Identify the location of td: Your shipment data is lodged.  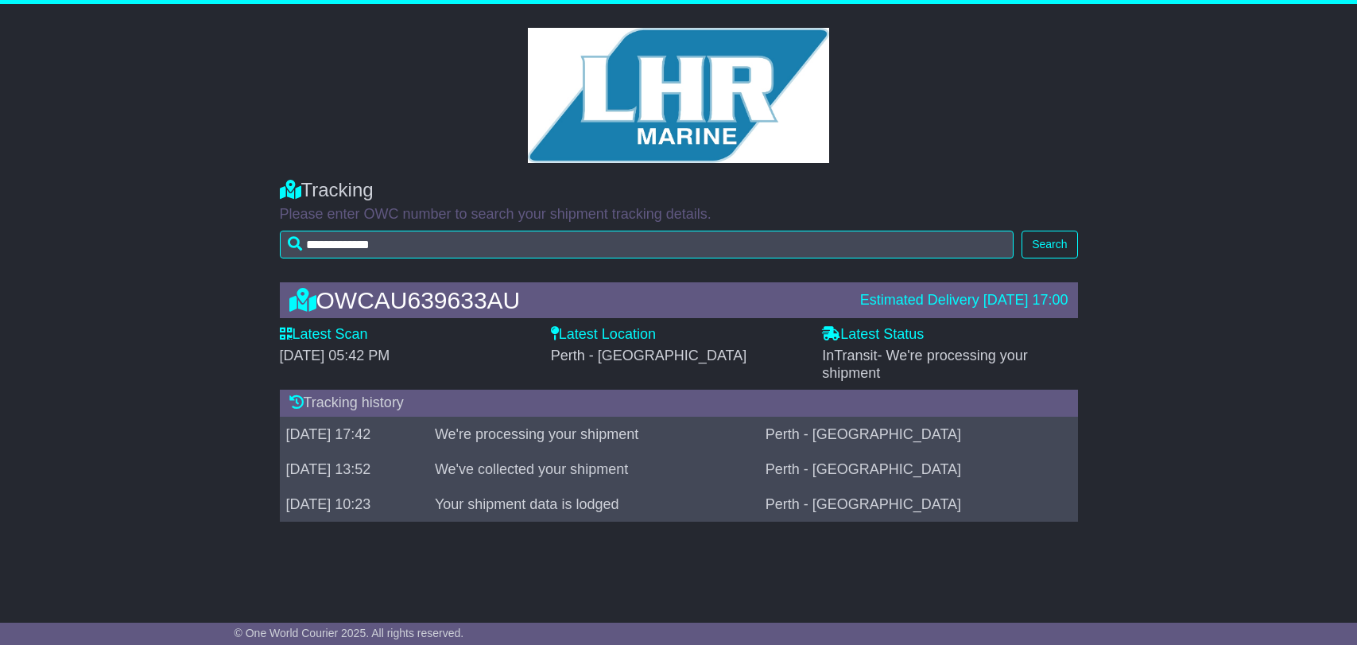
(594, 504).